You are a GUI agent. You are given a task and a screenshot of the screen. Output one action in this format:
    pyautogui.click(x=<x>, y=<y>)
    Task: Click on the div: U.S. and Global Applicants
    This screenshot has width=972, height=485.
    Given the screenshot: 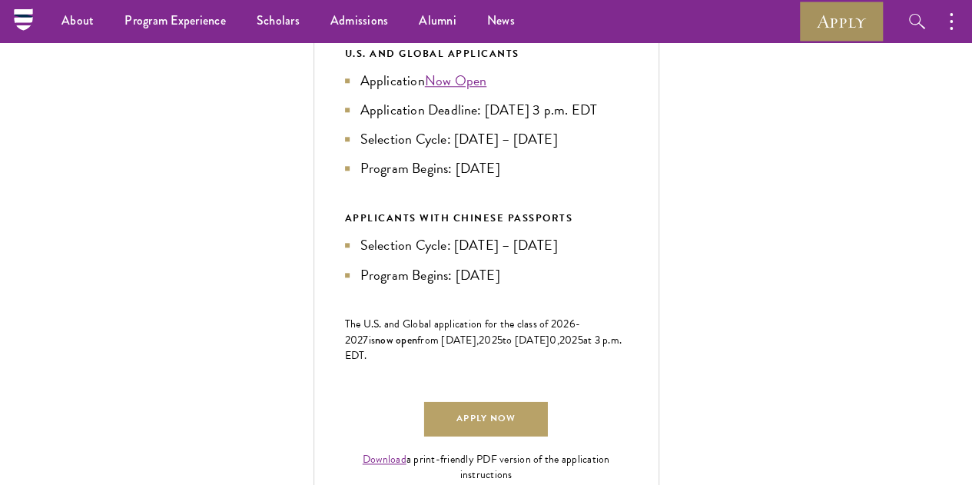 What is the action you would take?
    pyautogui.click(x=486, y=54)
    